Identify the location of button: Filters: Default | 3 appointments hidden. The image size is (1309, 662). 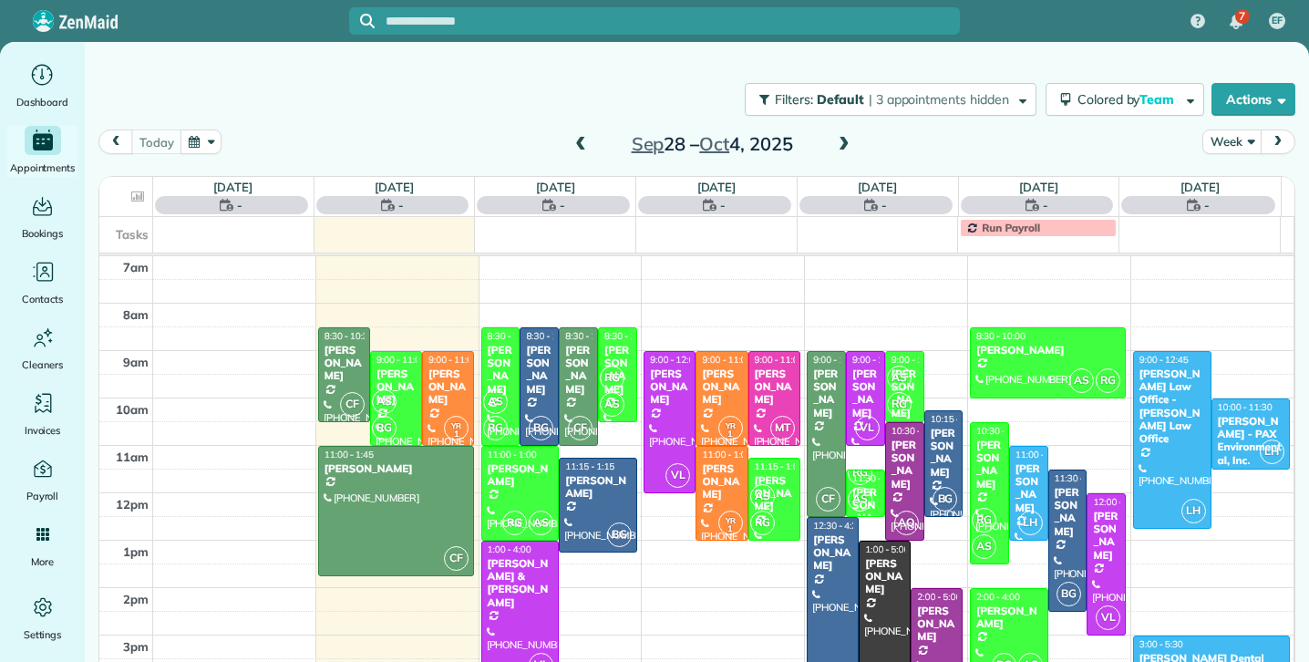
(889, 99).